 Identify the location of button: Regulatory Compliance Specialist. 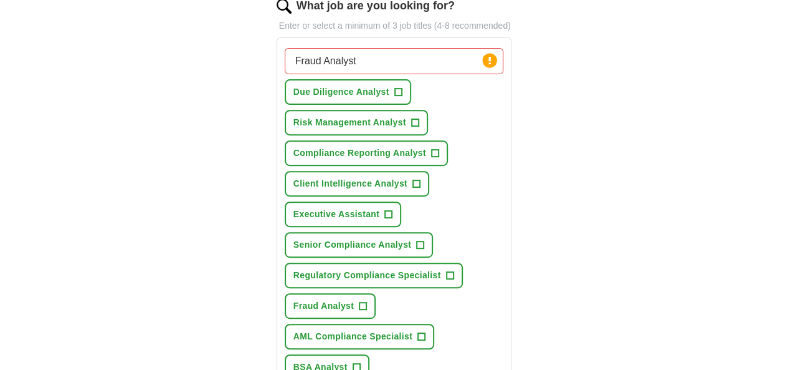
(374, 275).